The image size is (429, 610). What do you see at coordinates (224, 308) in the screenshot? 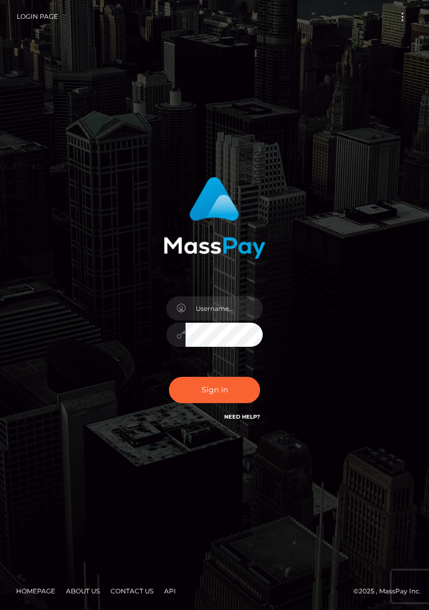
I see `input: Username...` at bounding box center [224, 308].